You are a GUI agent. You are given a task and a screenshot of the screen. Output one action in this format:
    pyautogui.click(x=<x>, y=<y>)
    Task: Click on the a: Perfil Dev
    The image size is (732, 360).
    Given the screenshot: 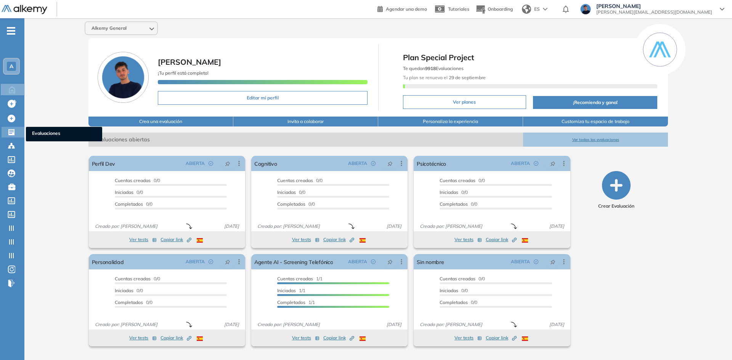 What is the action you would take?
    pyautogui.click(x=103, y=164)
    